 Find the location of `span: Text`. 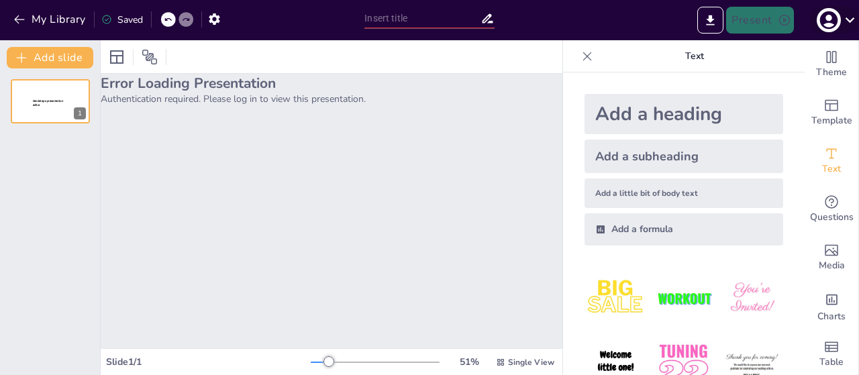

span: Text is located at coordinates (831, 169).